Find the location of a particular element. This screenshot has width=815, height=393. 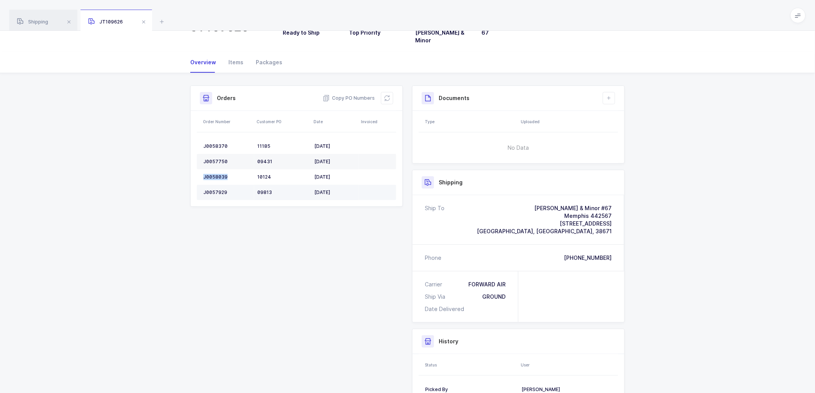

div: Packages is located at coordinates (266, 62).